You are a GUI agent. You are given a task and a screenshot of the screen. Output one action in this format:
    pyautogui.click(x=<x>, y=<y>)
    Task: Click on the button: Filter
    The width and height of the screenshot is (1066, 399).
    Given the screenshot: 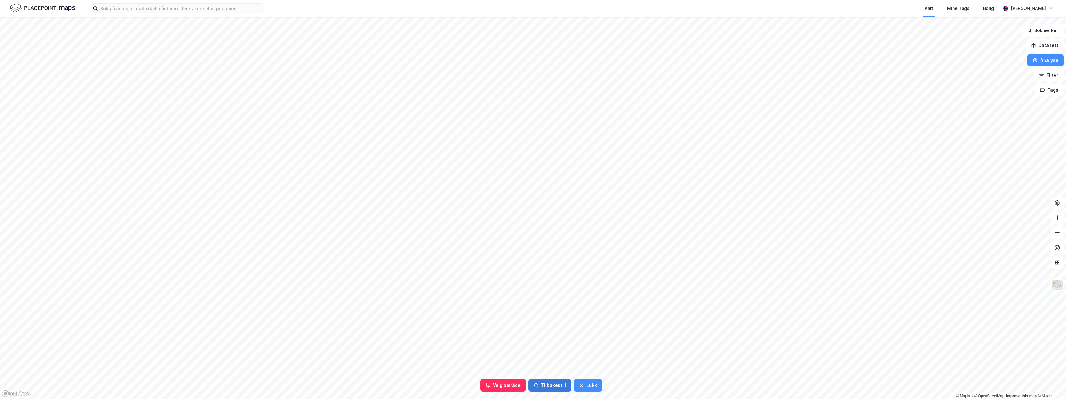 What is the action you would take?
    pyautogui.click(x=1049, y=75)
    